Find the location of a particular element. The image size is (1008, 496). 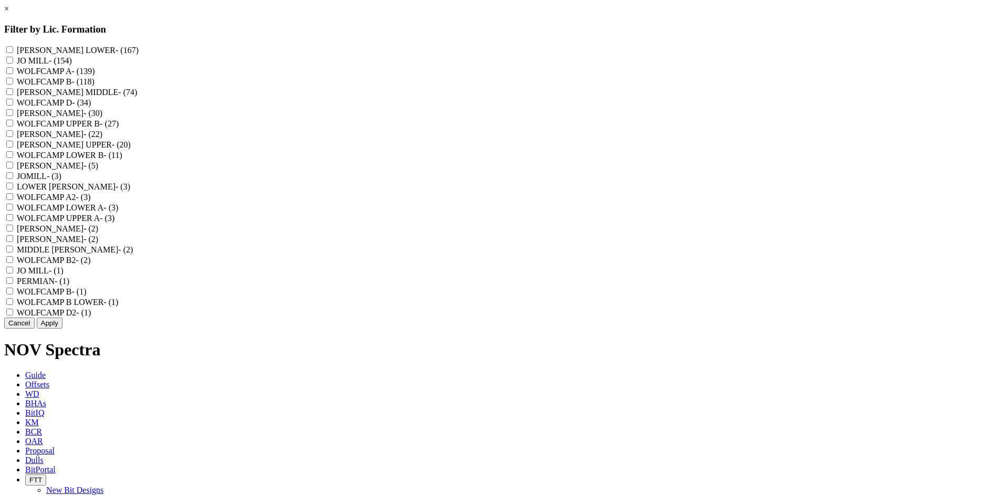

label: WOLFCAMP UPPER A is located at coordinates (66, 218).